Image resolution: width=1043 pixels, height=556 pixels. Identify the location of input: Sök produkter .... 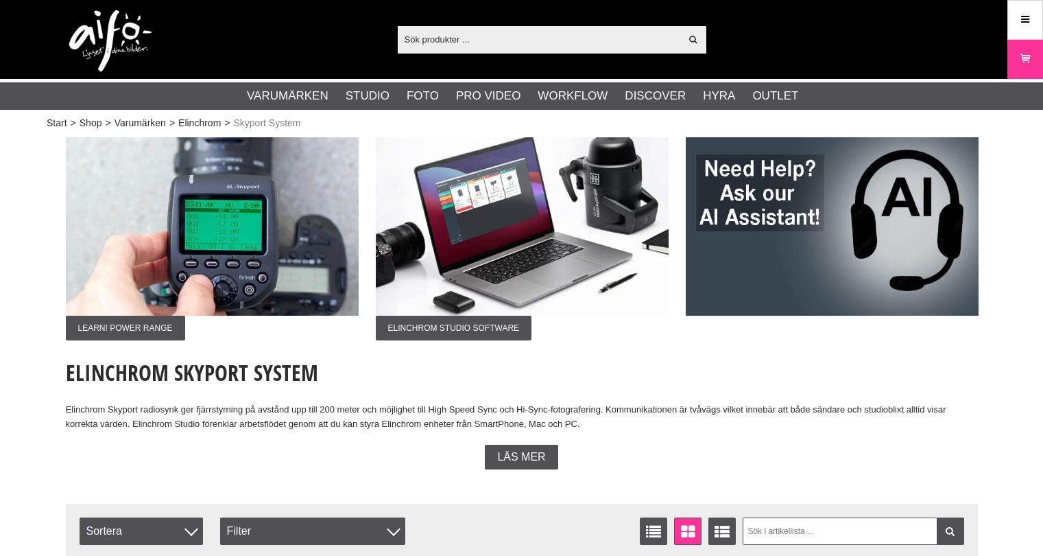
(539, 39).